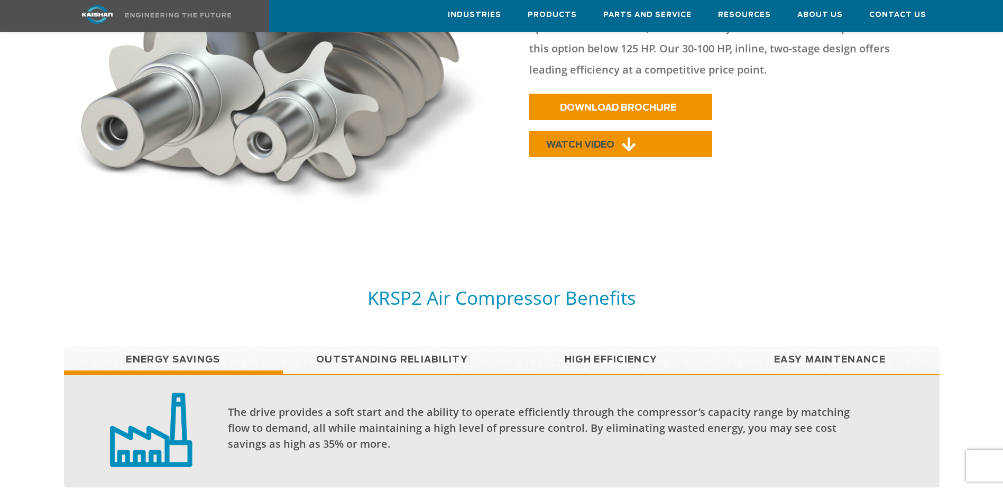 This screenshot has width=1003, height=489. What do you see at coordinates (745, 15) in the screenshot?
I see `span: Resources` at bounding box center [745, 15].